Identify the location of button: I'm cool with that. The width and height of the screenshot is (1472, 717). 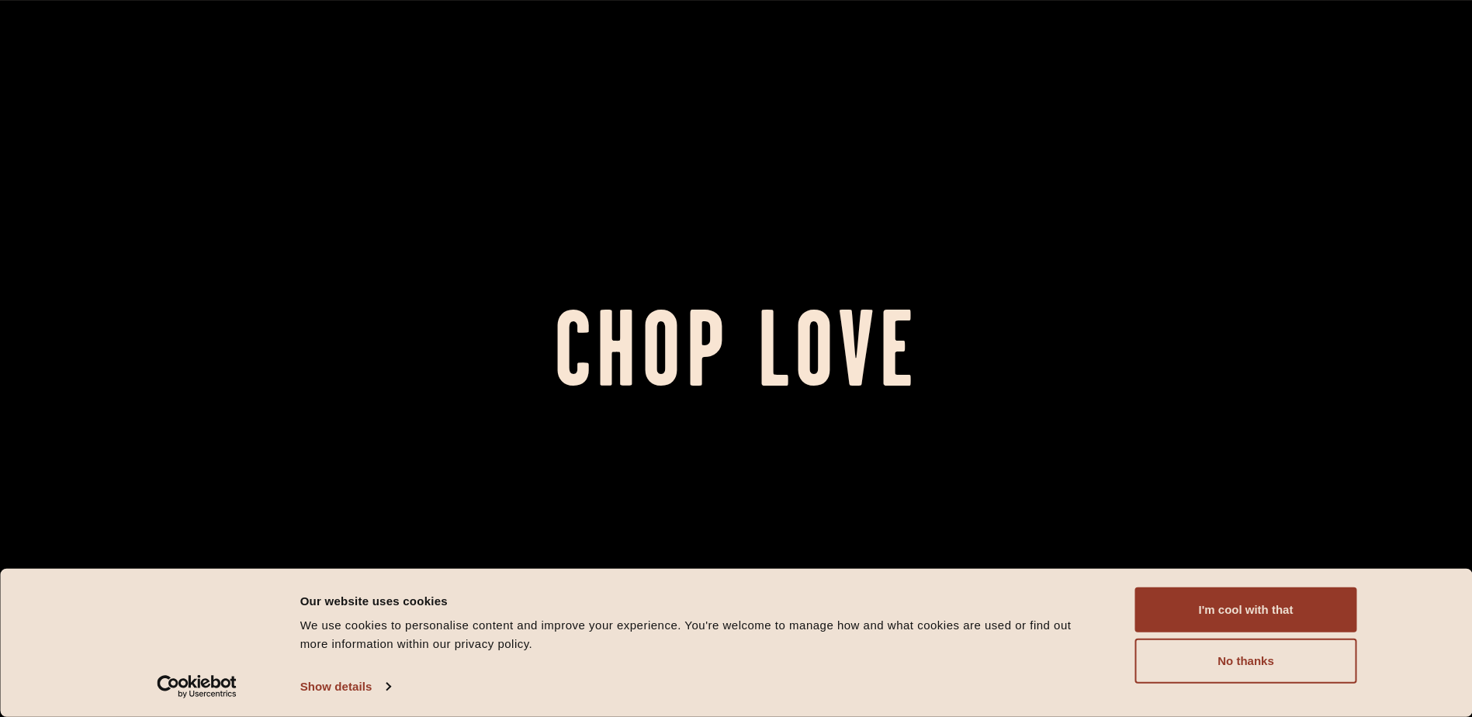
(1247, 610).